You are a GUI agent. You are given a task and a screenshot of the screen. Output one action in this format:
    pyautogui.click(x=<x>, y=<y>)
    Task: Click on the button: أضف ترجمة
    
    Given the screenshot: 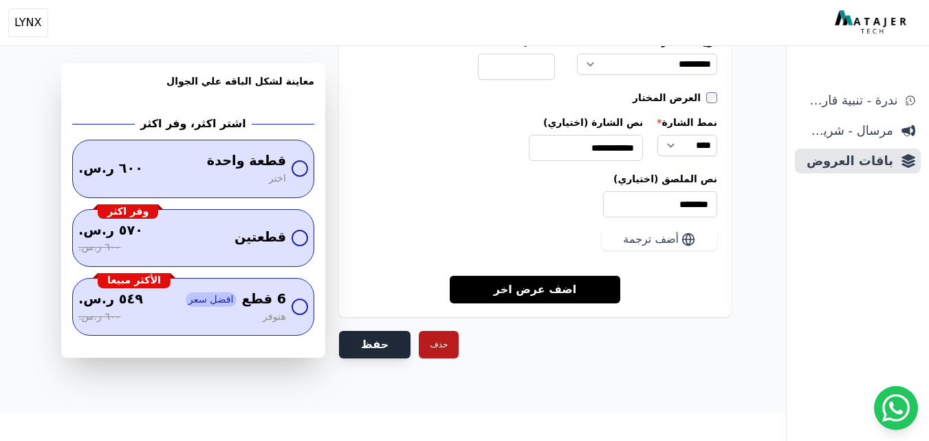 What is the action you would take?
    pyautogui.click(x=659, y=239)
    